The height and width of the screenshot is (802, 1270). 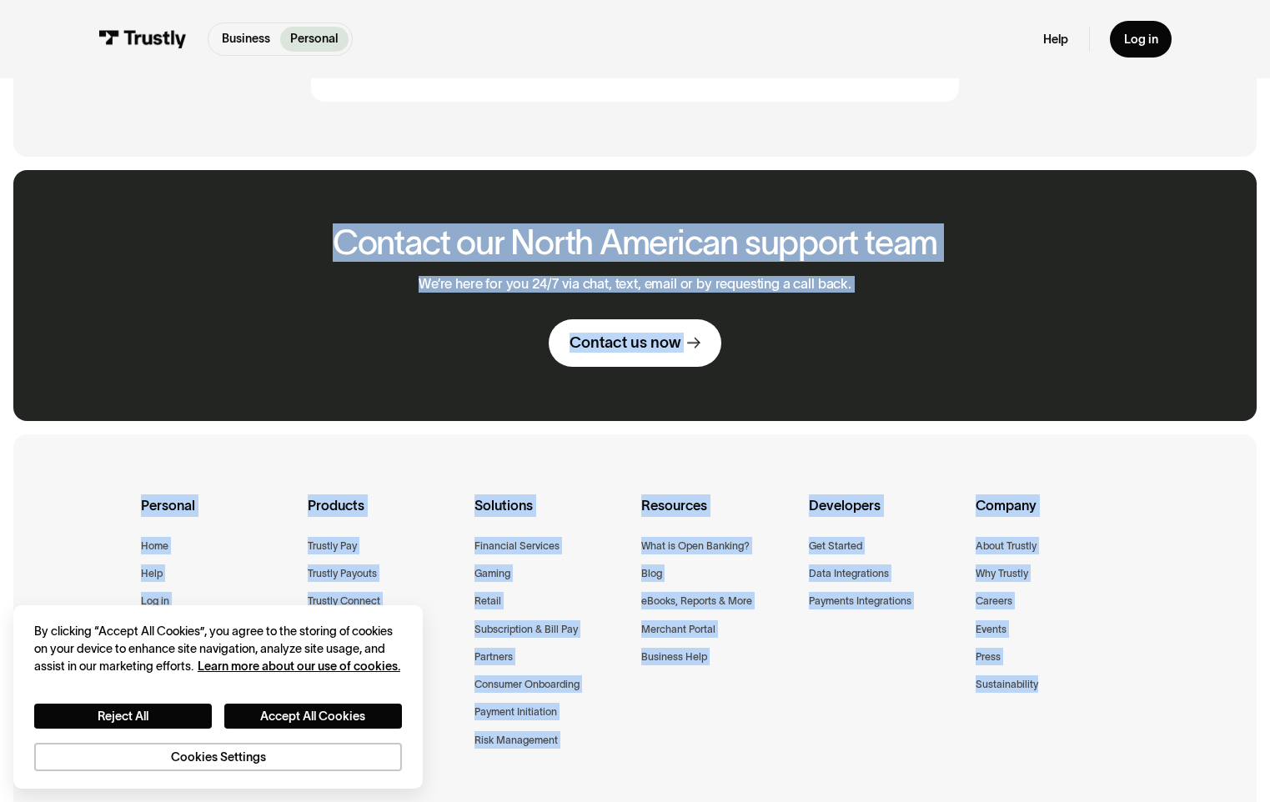 I want to click on div: Financial Services, so click(x=517, y=545).